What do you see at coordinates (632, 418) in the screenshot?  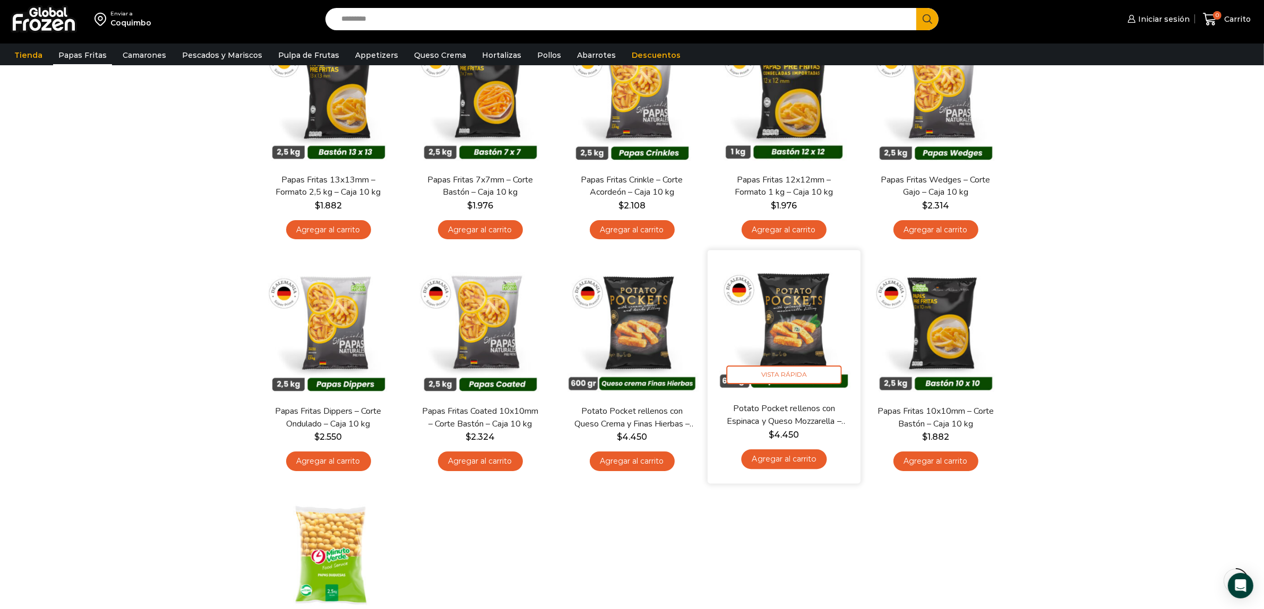 I see `a: Potato Pocket rellenos con Queso Crema y Finas Hierbas – Caja 8.4 kg` at bounding box center [632, 418].